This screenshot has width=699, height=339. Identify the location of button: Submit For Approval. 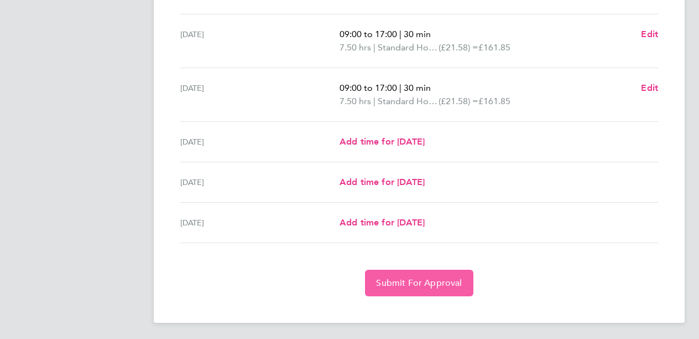
(419, 283).